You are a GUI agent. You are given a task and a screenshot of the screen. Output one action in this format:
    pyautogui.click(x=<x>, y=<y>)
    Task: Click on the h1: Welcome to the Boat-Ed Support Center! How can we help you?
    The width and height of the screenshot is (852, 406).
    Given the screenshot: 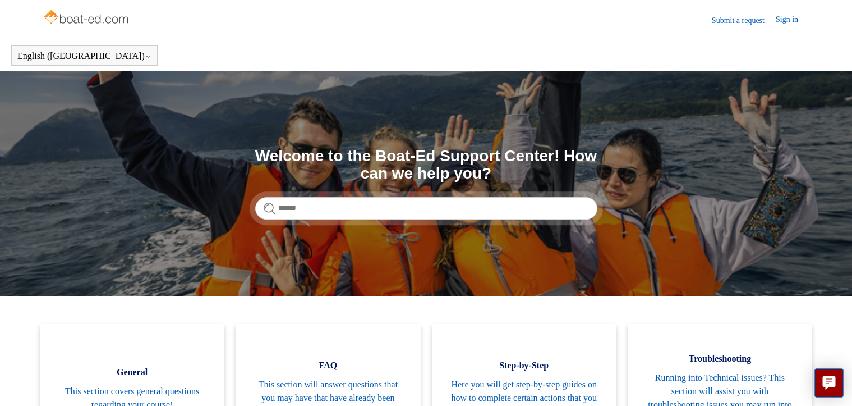 What is the action you would take?
    pyautogui.click(x=426, y=165)
    